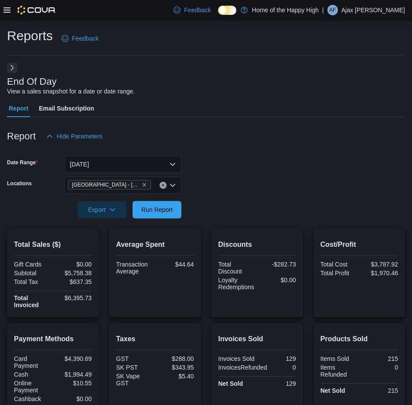 The width and height of the screenshot is (412, 405). Describe the element at coordinates (18, 108) in the screenshot. I see `span: Report` at that location.